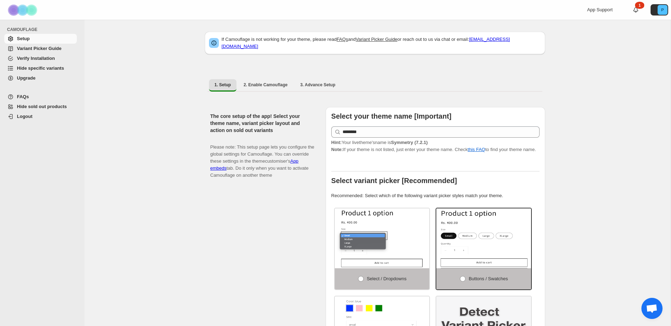  What do you see at coordinates (265, 85) in the screenshot?
I see `span: 2. Enable Camouflage` at bounding box center [265, 85].